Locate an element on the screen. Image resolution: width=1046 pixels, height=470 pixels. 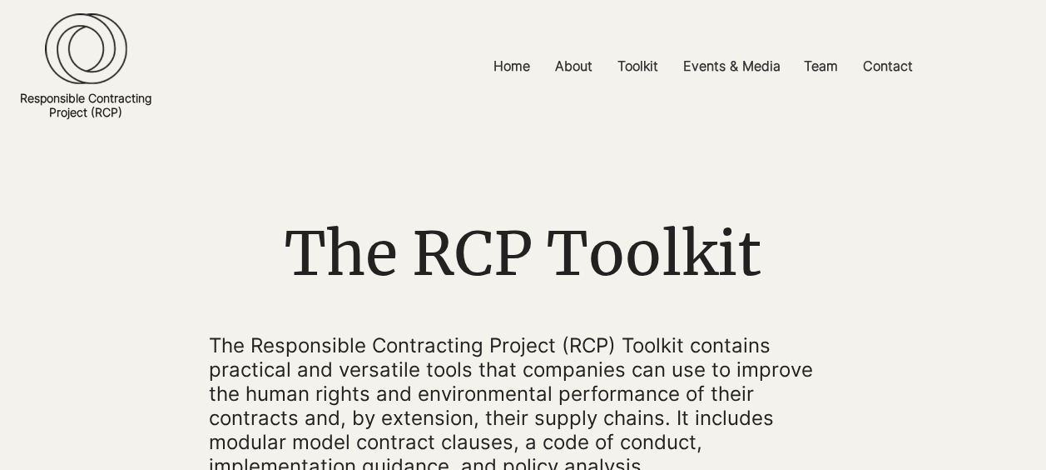
p: Team is located at coordinates (821, 66).